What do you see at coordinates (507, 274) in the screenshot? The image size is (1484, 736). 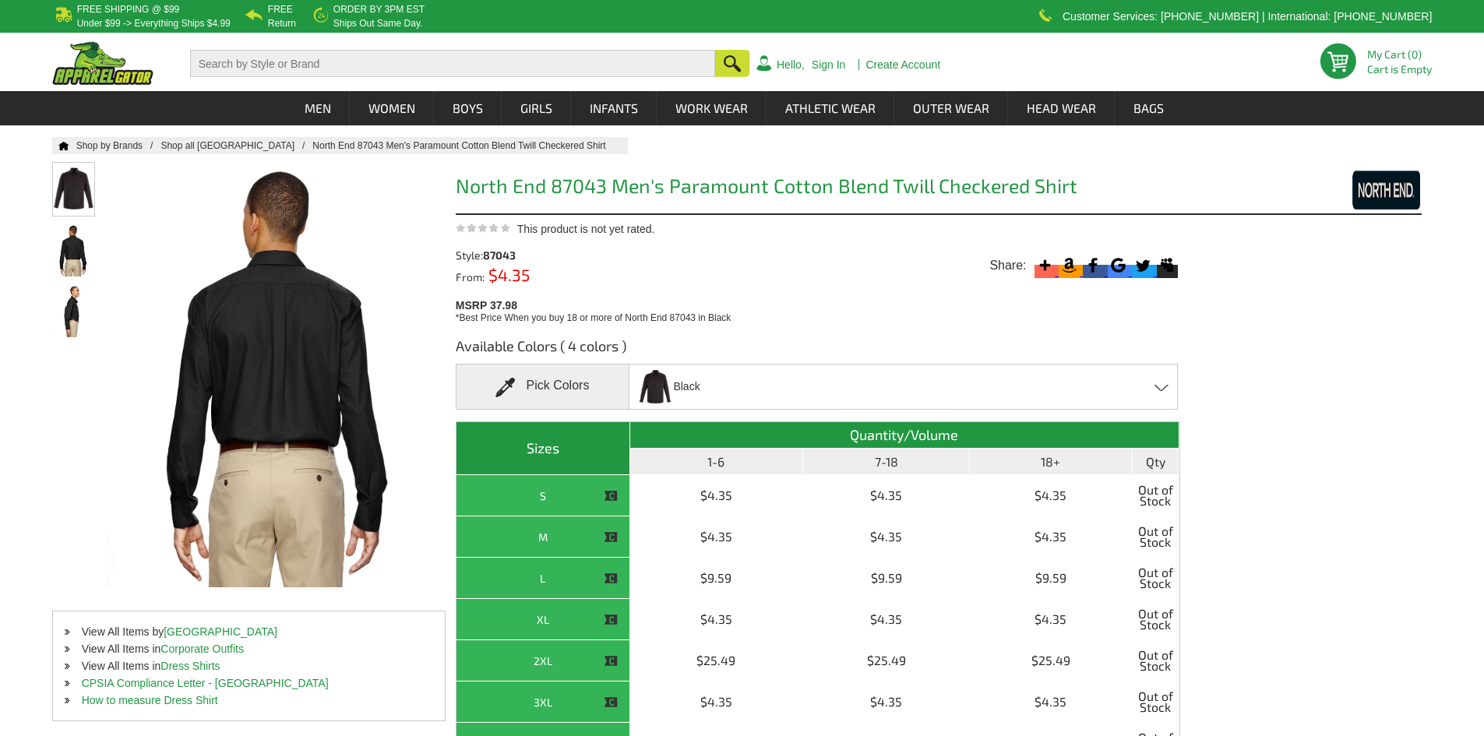 I see `span: $4.35` at bounding box center [507, 274].